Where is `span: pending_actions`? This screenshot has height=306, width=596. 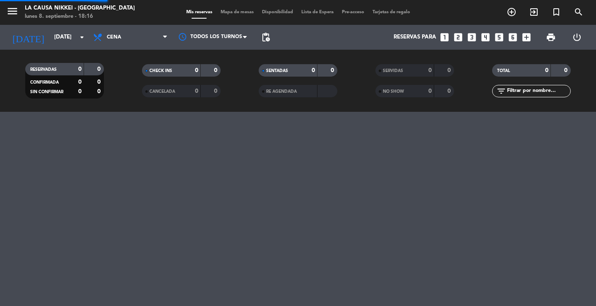 span: pending_actions is located at coordinates (266, 37).